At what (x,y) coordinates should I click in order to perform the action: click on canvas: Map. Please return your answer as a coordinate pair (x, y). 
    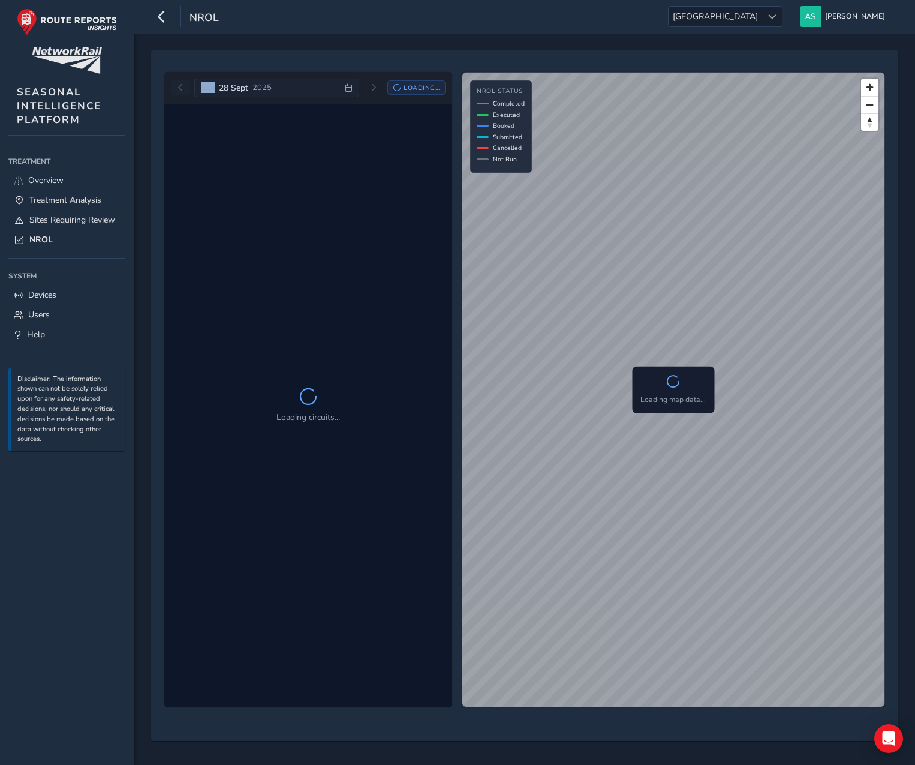
    Looking at the image, I should click on (674, 389).